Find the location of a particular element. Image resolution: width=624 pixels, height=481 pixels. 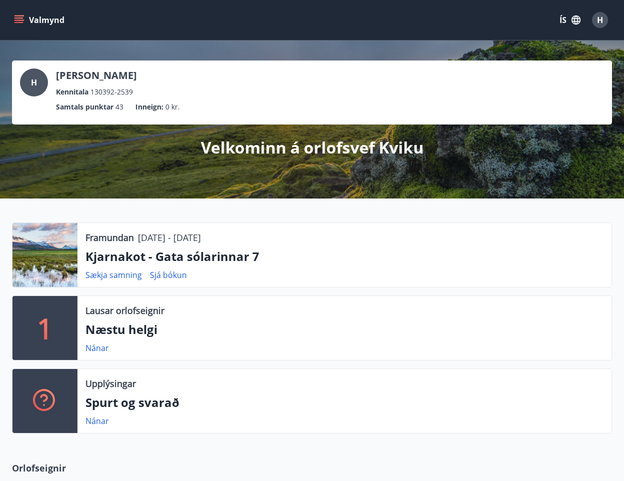

a: Sjá bókun is located at coordinates (168, 275).